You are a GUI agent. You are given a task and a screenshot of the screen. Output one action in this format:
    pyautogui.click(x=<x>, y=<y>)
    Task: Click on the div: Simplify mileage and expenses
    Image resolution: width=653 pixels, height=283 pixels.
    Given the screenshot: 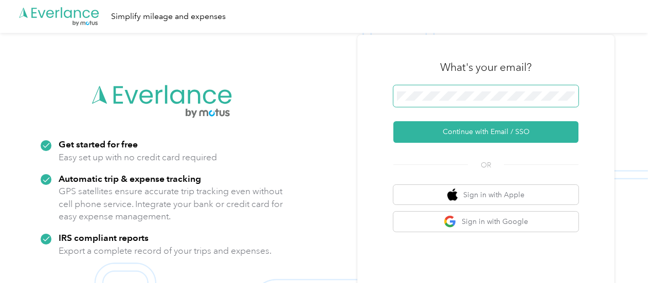 What is the action you would take?
    pyautogui.click(x=168, y=16)
    